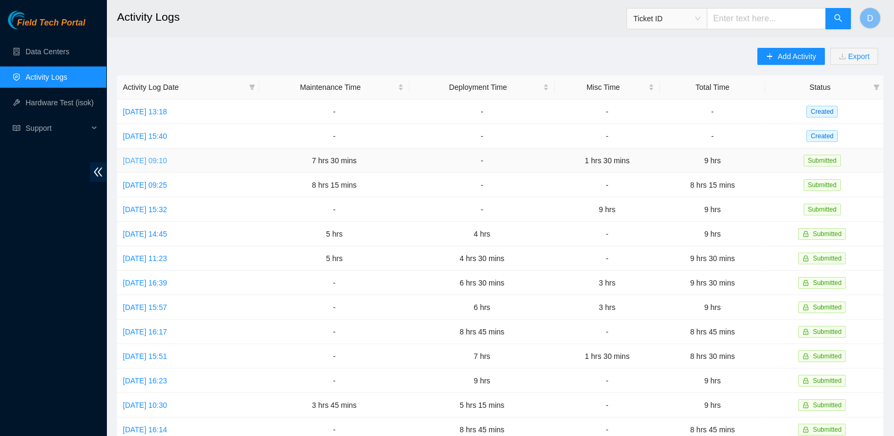 The height and width of the screenshot is (436, 894). I want to click on td: 3 hrs 45 mins, so click(334, 405).